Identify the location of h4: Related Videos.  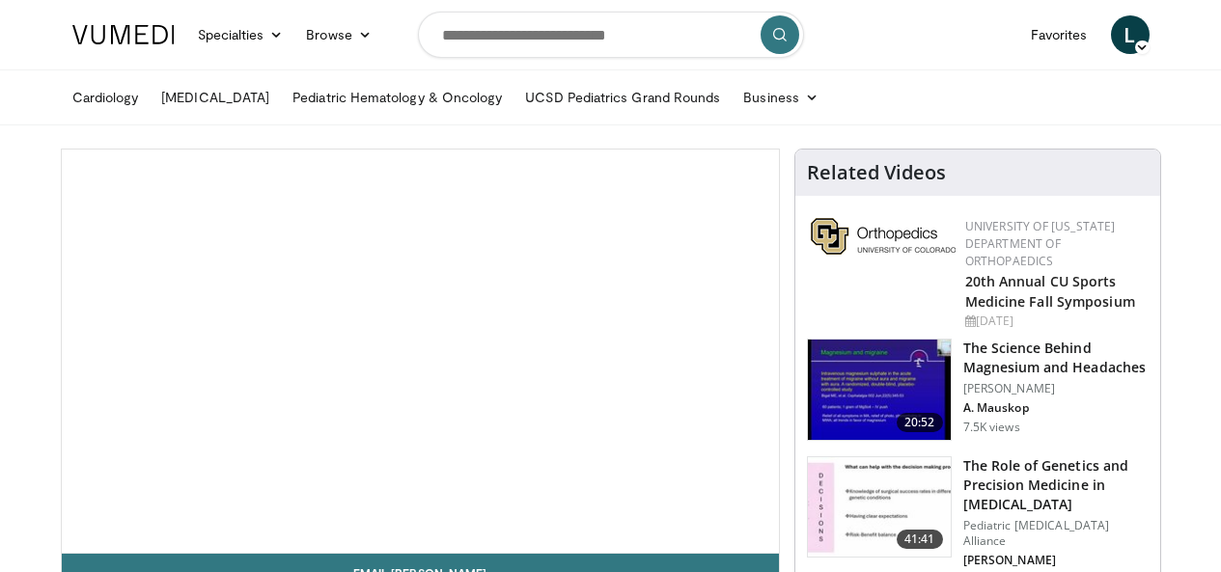
(876, 173).